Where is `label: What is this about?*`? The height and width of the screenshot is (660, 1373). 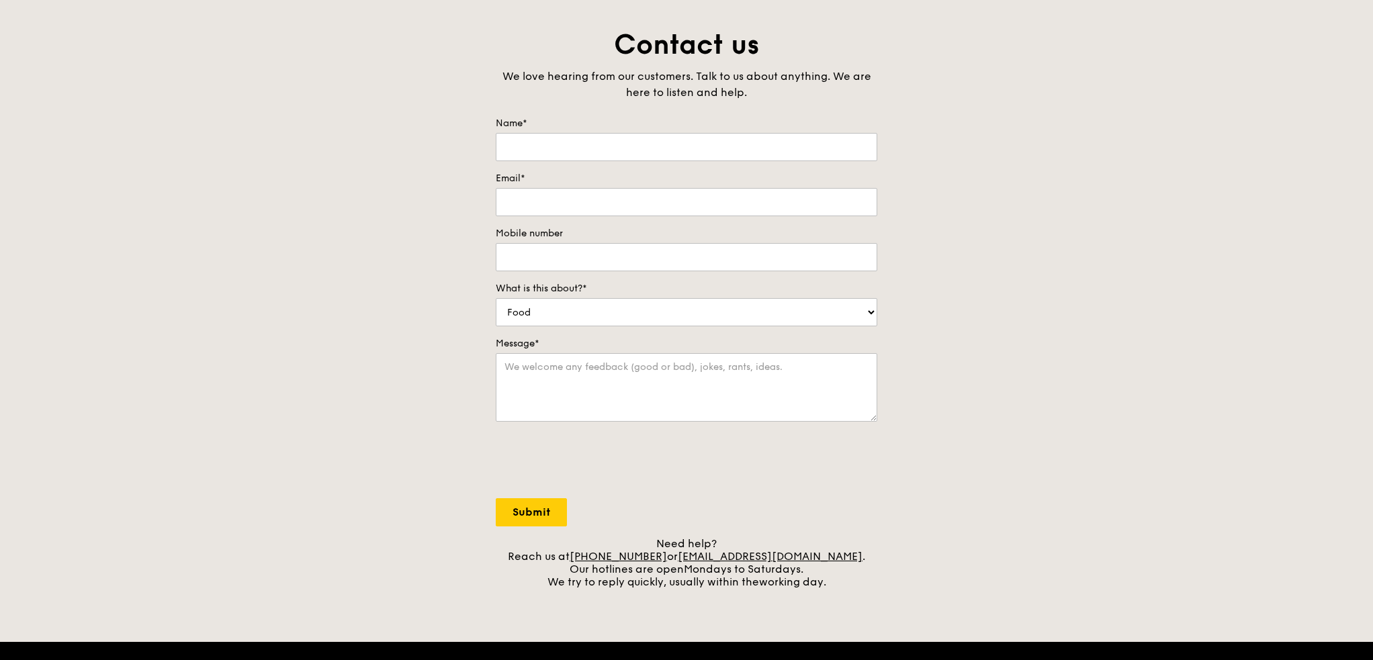 label: What is this about?* is located at coordinates (687, 289).